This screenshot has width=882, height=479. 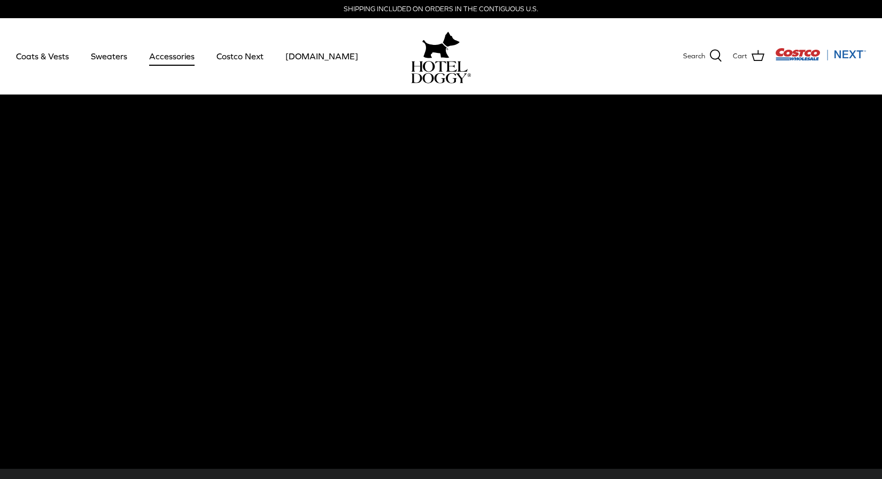 I want to click on a: Search, so click(x=703, y=56).